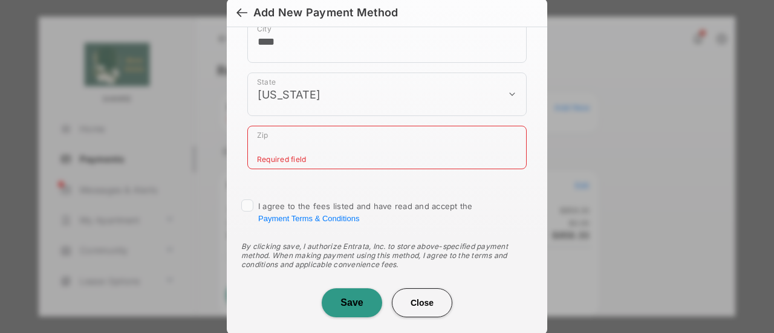  Describe the element at coordinates (387, 94) in the screenshot. I see `div: payment_method_screening[postal_addresses][administrativeArea]` at that location.